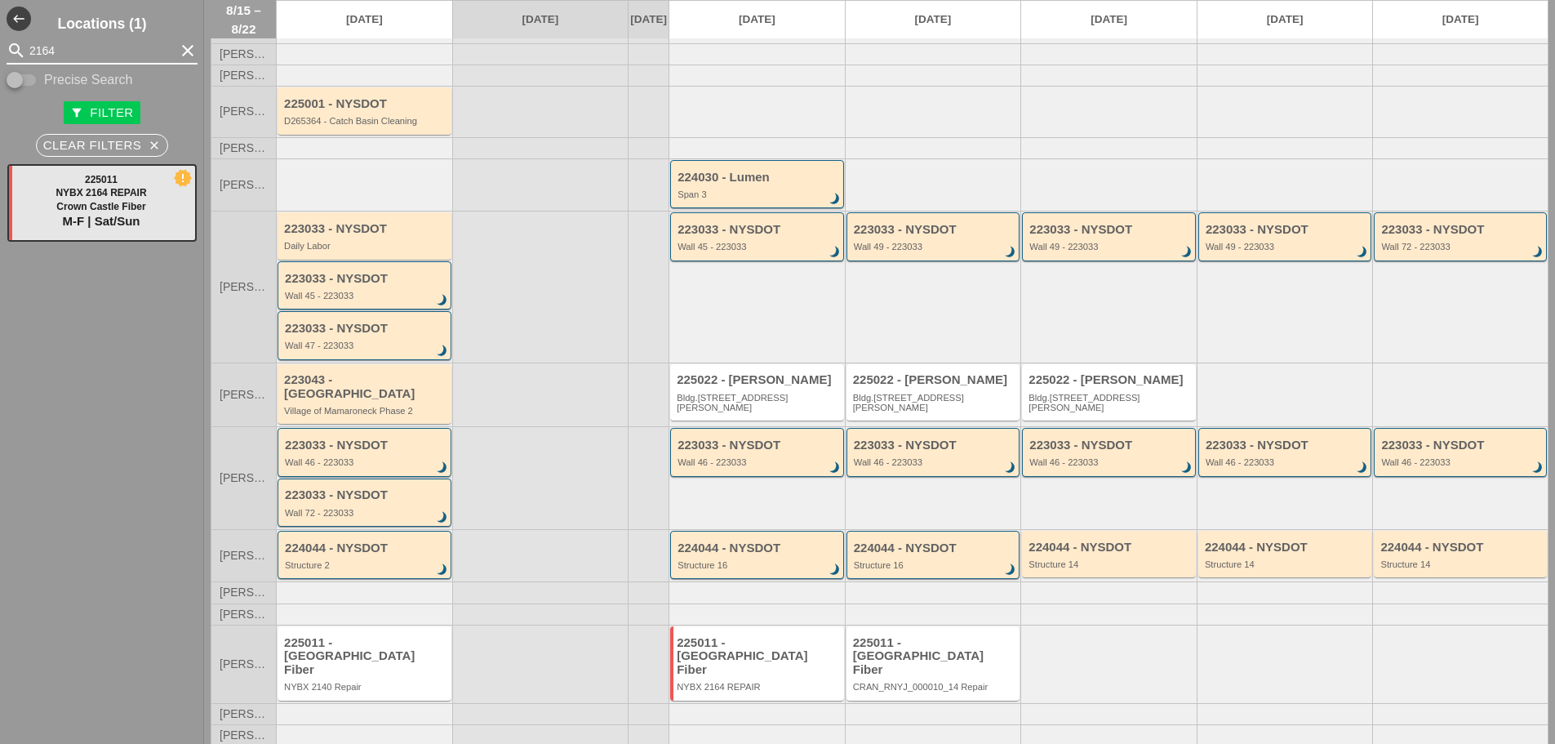  Describe the element at coordinates (19, 19) in the screenshot. I see `i: west` at that location.